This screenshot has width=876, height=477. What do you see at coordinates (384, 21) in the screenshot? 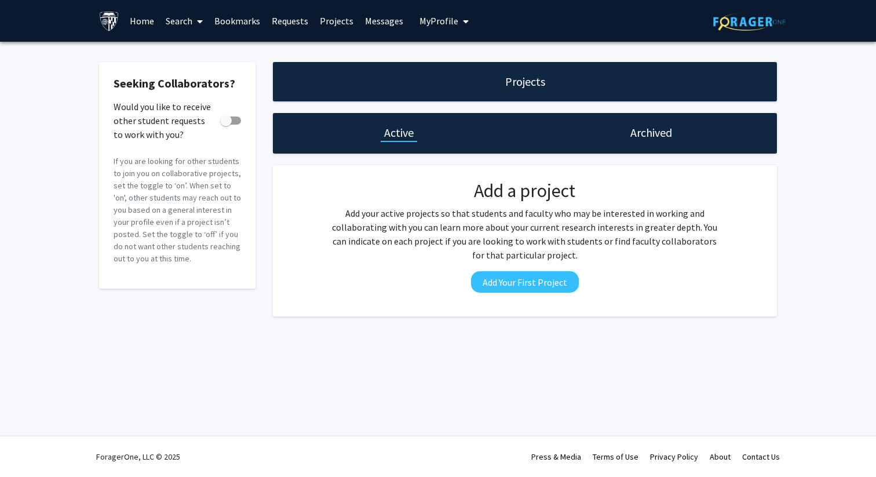
I see `a: Messages` at bounding box center [384, 21].